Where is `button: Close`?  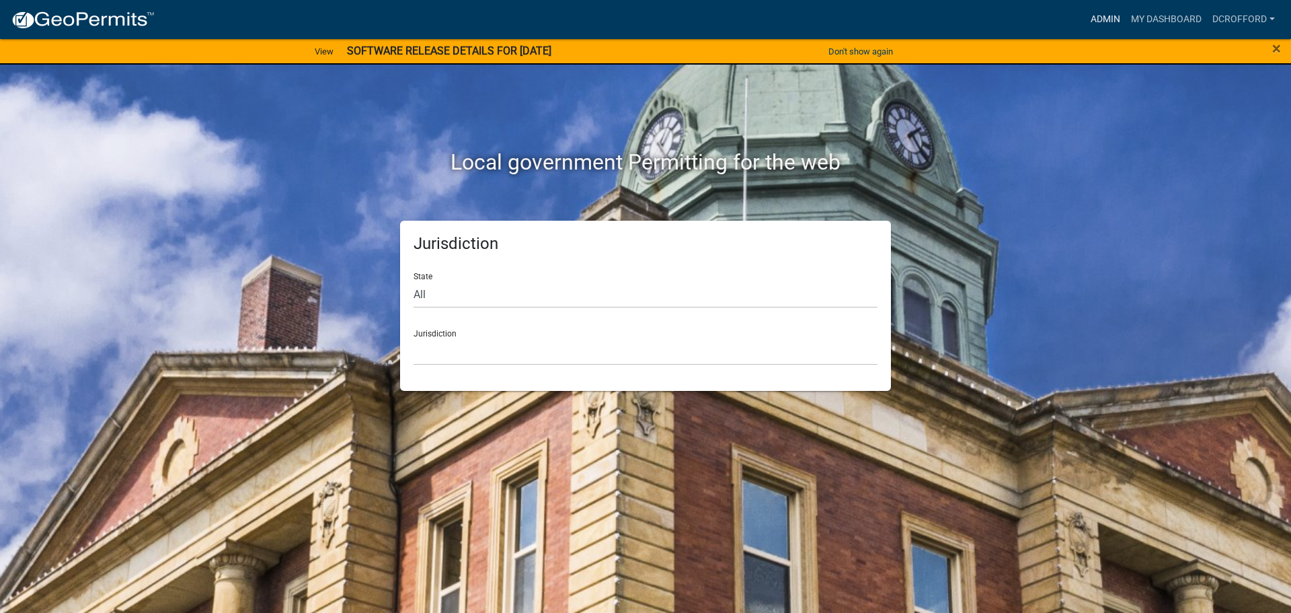 button: Close is located at coordinates (1277, 48).